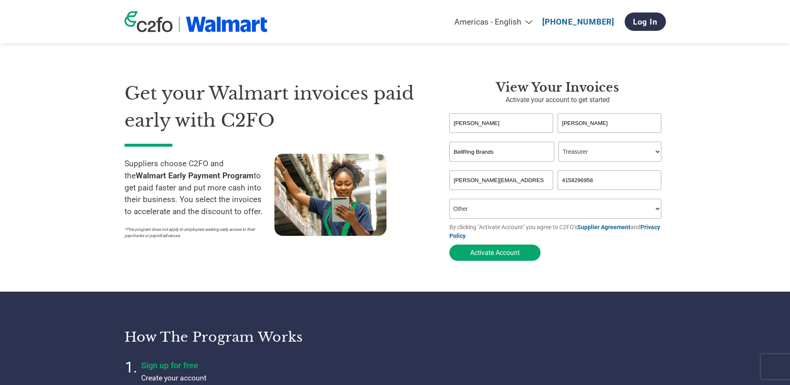 This screenshot has height=385, width=790. I want to click on select: Title/Role, so click(609, 152).